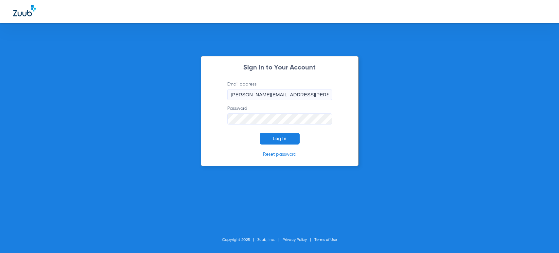 The height and width of the screenshot is (253, 559). What do you see at coordinates (279, 138) in the screenshot?
I see `span: Log In` at bounding box center [279, 138].